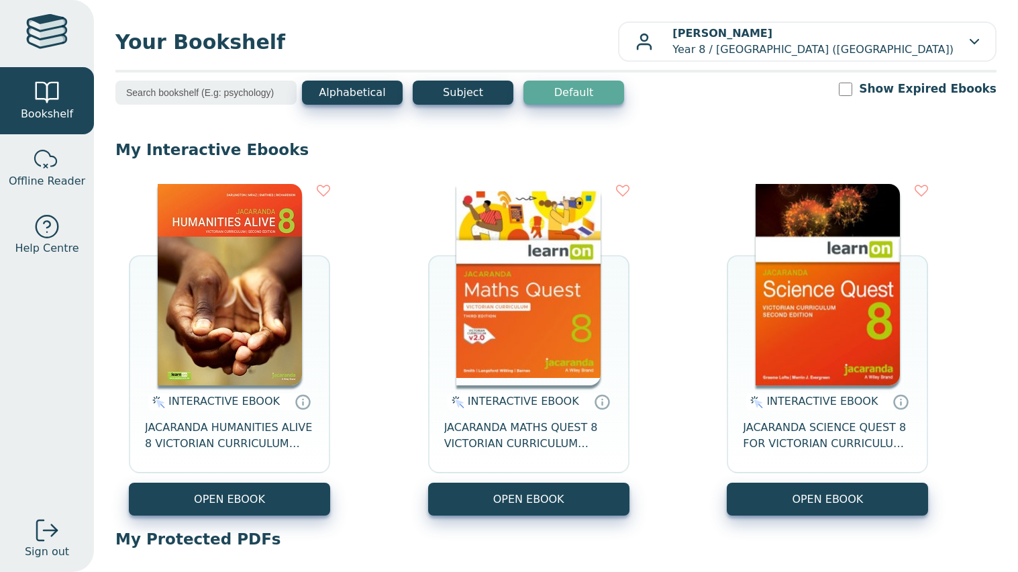 This screenshot has width=1018, height=572. Describe the element at coordinates (463, 93) in the screenshot. I see `button: Subject` at that location.